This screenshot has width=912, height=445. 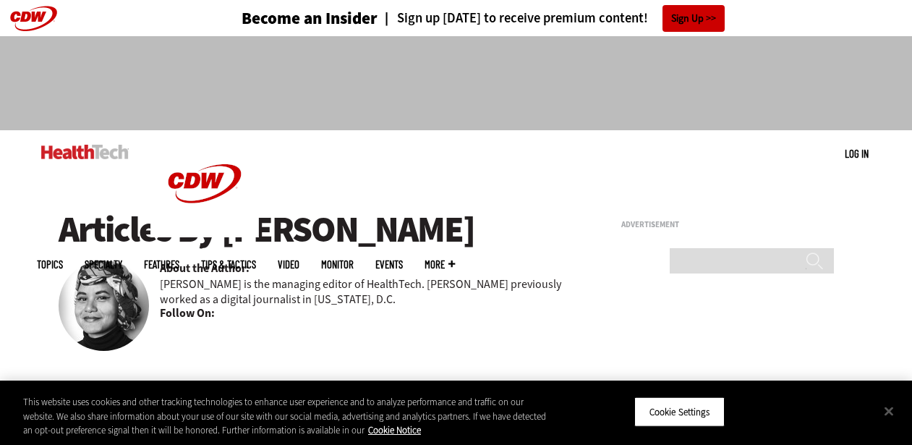 I want to click on div: This website uses cookies and other tracking technologies to enhance user experience and to analy..., so click(x=285, y=416).